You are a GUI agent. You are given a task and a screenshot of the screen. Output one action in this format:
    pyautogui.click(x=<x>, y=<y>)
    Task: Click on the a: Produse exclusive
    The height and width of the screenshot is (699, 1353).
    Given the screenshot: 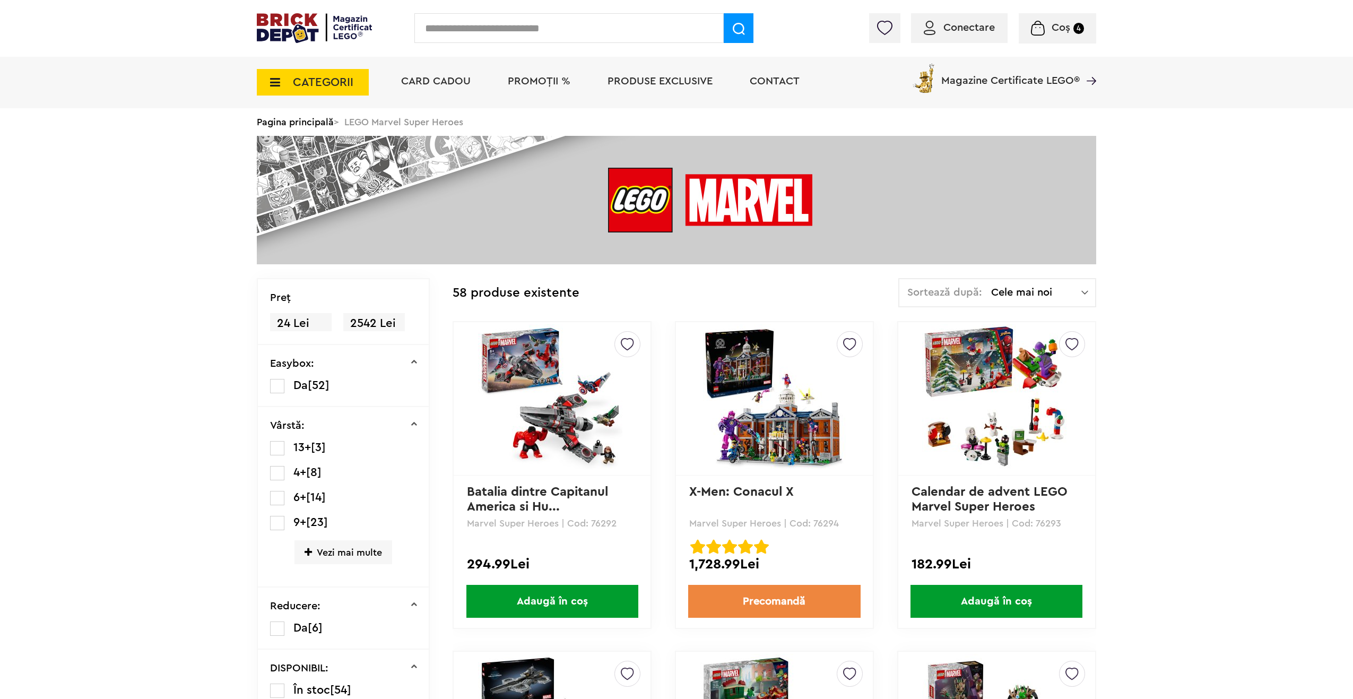 What is the action you would take?
    pyautogui.click(x=660, y=81)
    